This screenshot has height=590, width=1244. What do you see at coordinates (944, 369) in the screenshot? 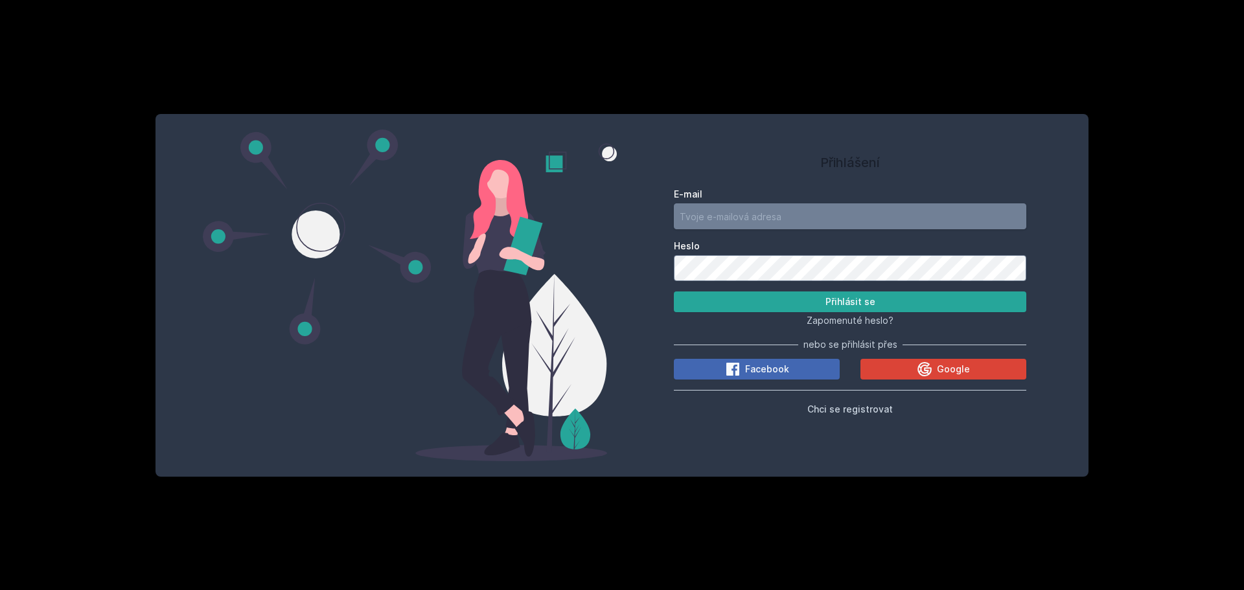
I see `button: Google` at bounding box center [944, 369].